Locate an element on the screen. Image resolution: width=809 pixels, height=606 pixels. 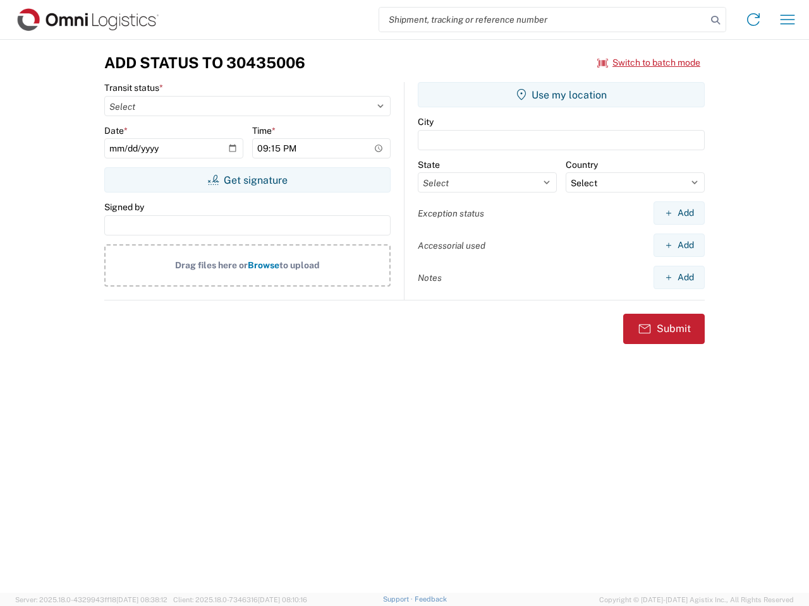
span: to upload is located at coordinates (299, 265).